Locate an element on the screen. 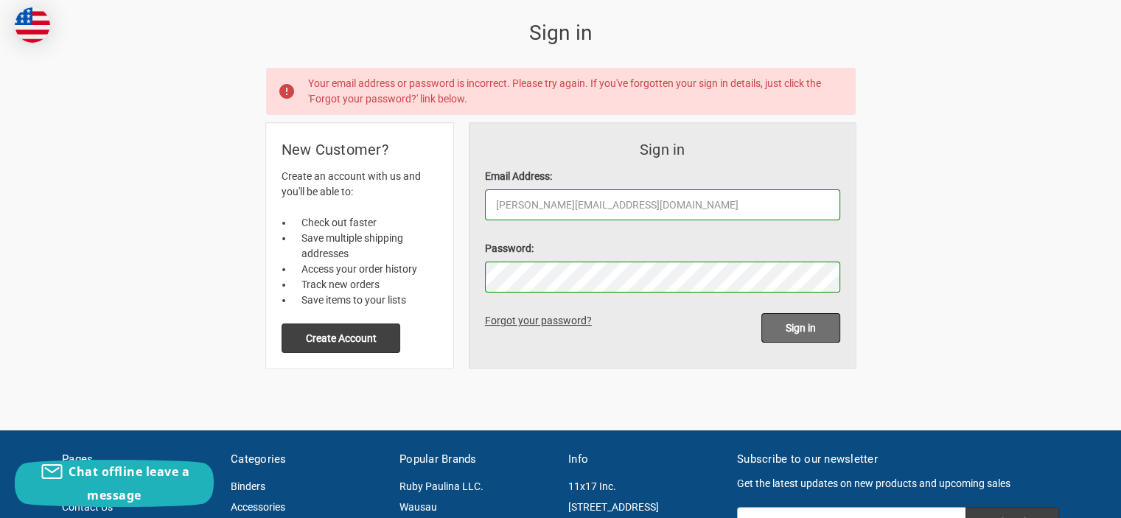  span: Chat offline leave a message is located at coordinates (129, 483).